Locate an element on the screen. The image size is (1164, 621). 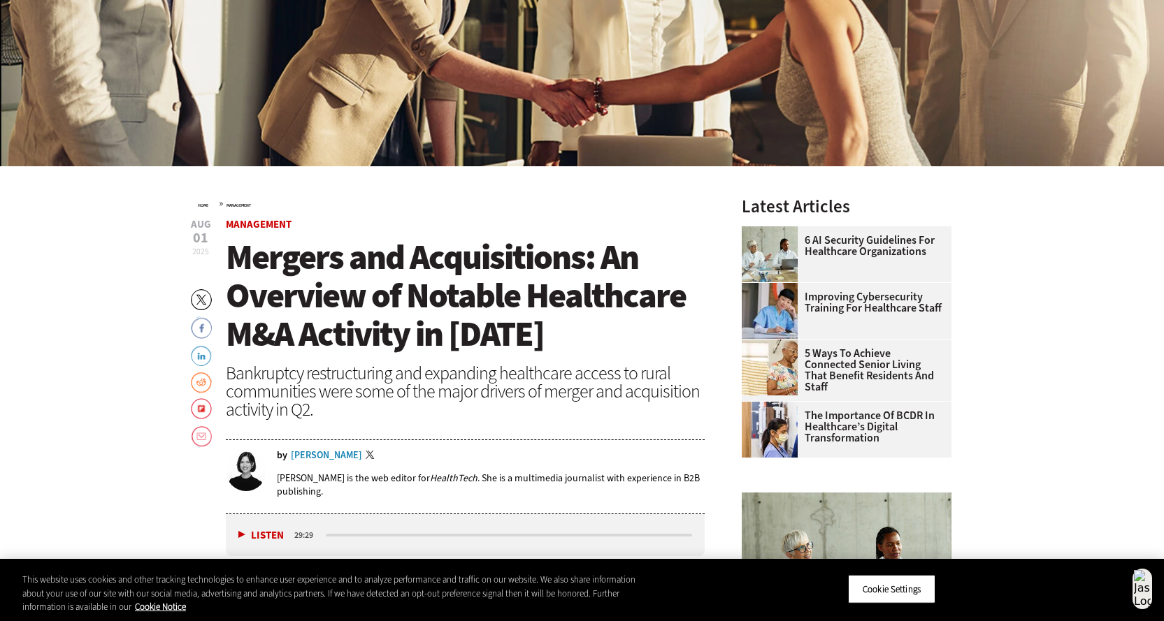
span: by is located at coordinates (282, 456).